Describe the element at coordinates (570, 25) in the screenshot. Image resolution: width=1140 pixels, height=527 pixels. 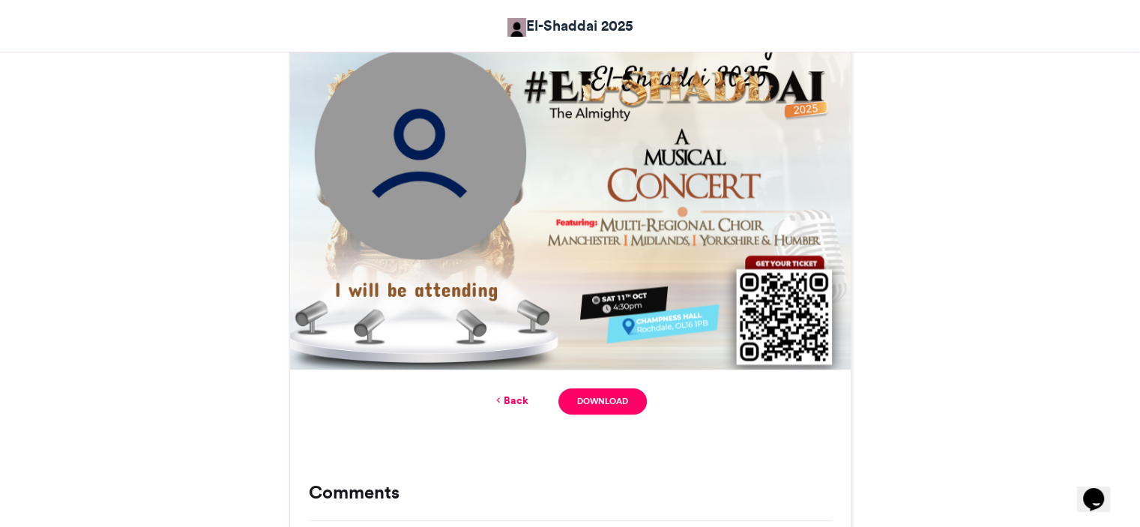
I see `a: El-Shaddai 2025` at that location.